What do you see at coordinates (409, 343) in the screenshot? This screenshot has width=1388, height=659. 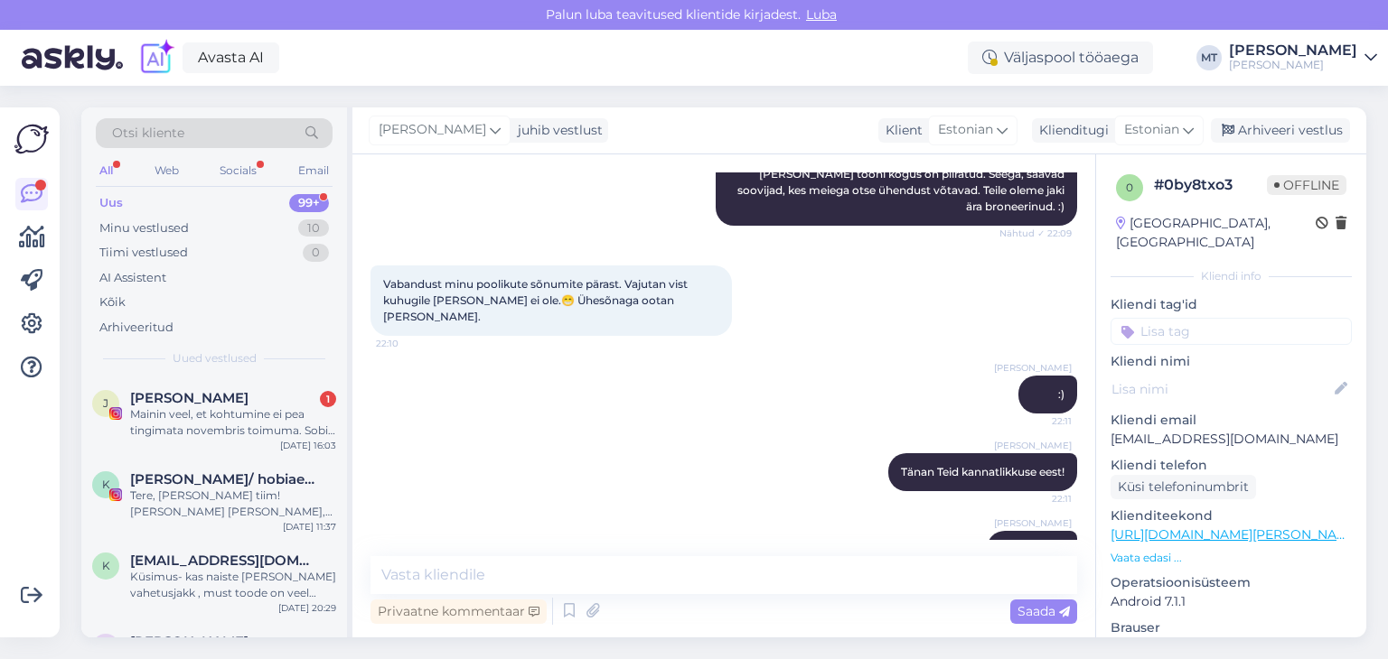 I see `span: 22:10` at bounding box center [409, 343].